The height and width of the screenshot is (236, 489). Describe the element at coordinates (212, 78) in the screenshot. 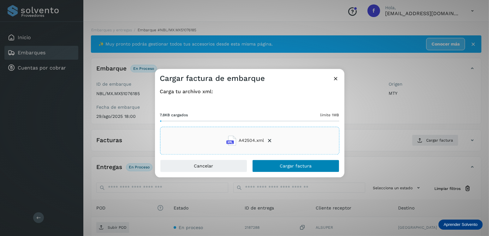

I see `h3: Cargar factura de embarque` at that location.